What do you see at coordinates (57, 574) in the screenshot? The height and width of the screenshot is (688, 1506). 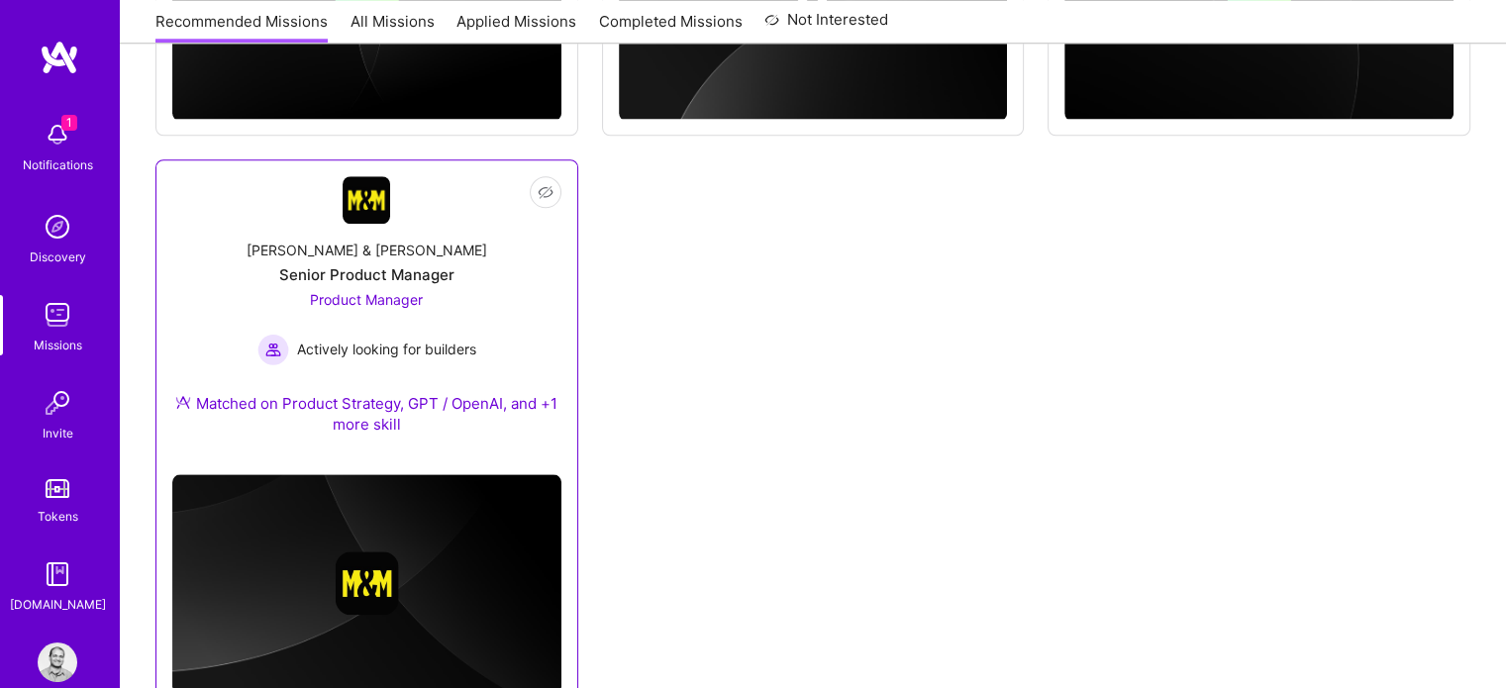 I see `img: guide book` at bounding box center [57, 574].